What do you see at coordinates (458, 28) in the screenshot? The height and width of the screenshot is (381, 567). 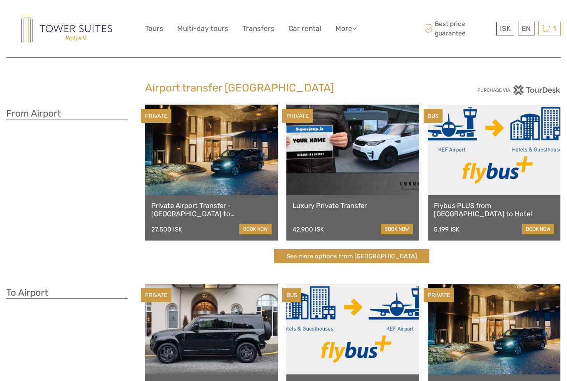 I see `span: Best price guarantee` at bounding box center [458, 28].